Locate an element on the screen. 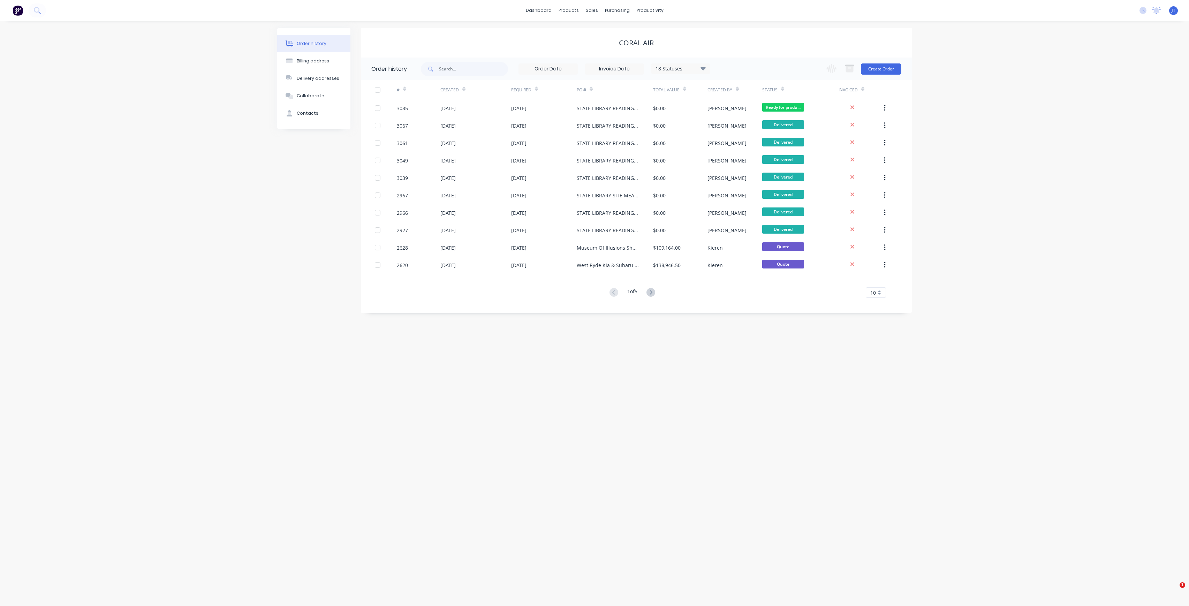 The image size is (1189, 606). div: productivity is located at coordinates (650, 10).